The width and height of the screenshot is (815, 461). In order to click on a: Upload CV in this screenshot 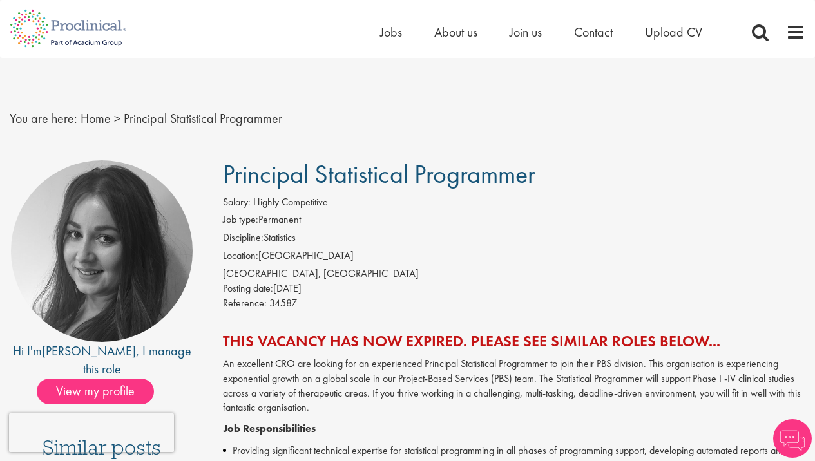, I will do `click(673, 32)`.